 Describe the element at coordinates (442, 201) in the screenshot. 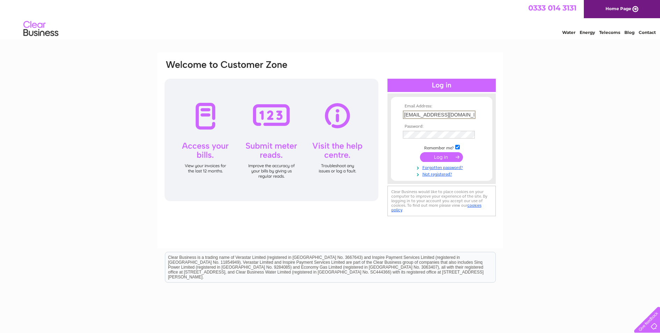

I see `div: Clear Business would like to place cookies on your computer to improve your experience of the sit...` at that location.